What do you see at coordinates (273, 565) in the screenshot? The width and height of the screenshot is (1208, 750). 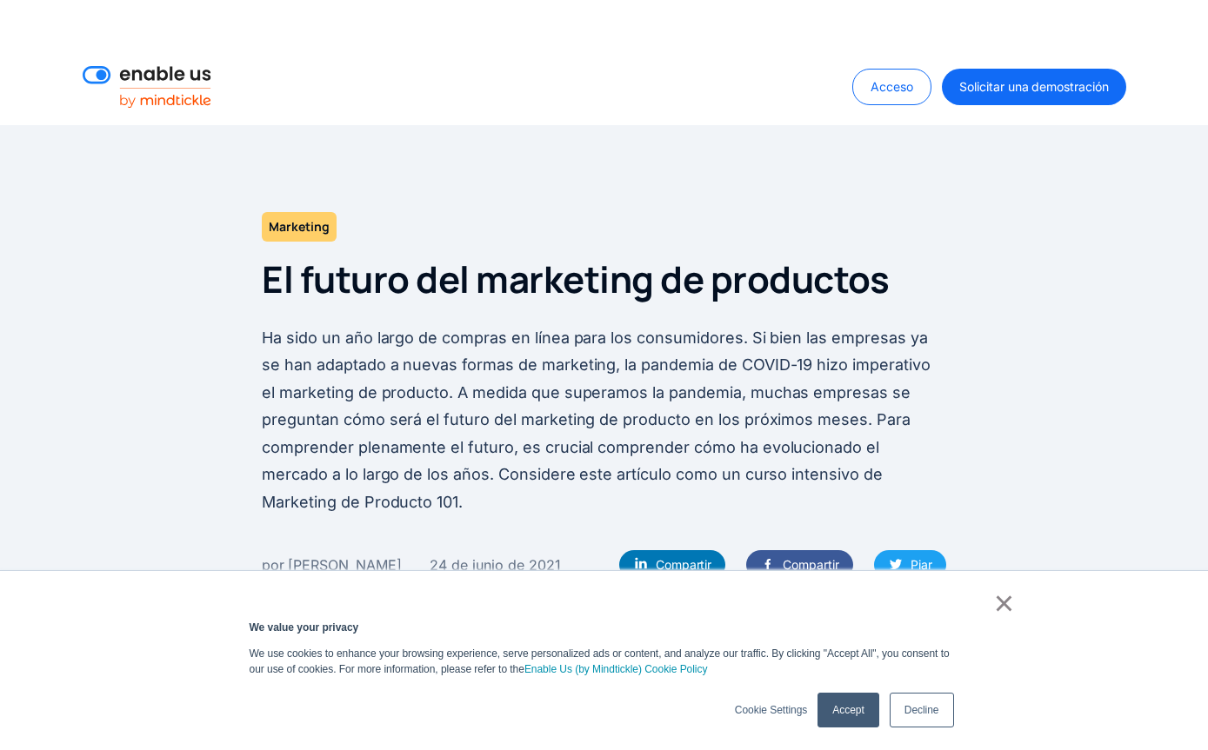 I see `font: por` at bounding box center [273, 565].